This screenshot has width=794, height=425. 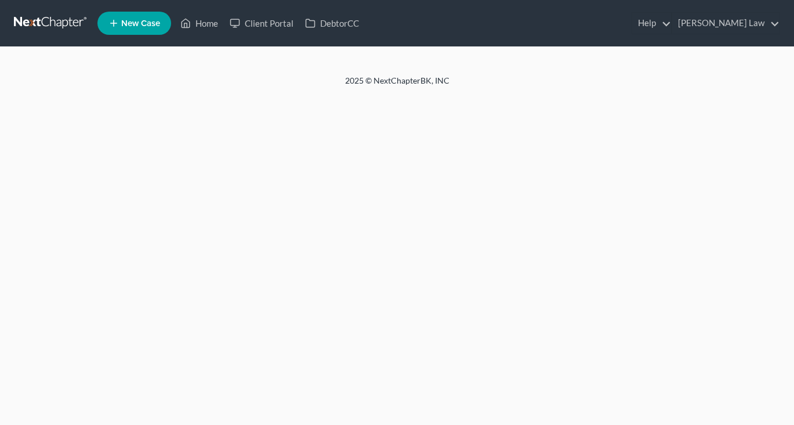 I want to click on a: DebtorCC, so click(x=332, y=23).